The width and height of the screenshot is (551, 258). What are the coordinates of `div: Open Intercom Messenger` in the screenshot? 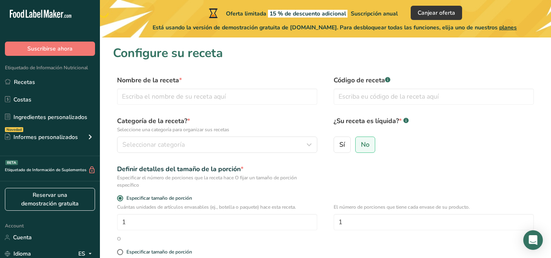 It's located at (533, 240).